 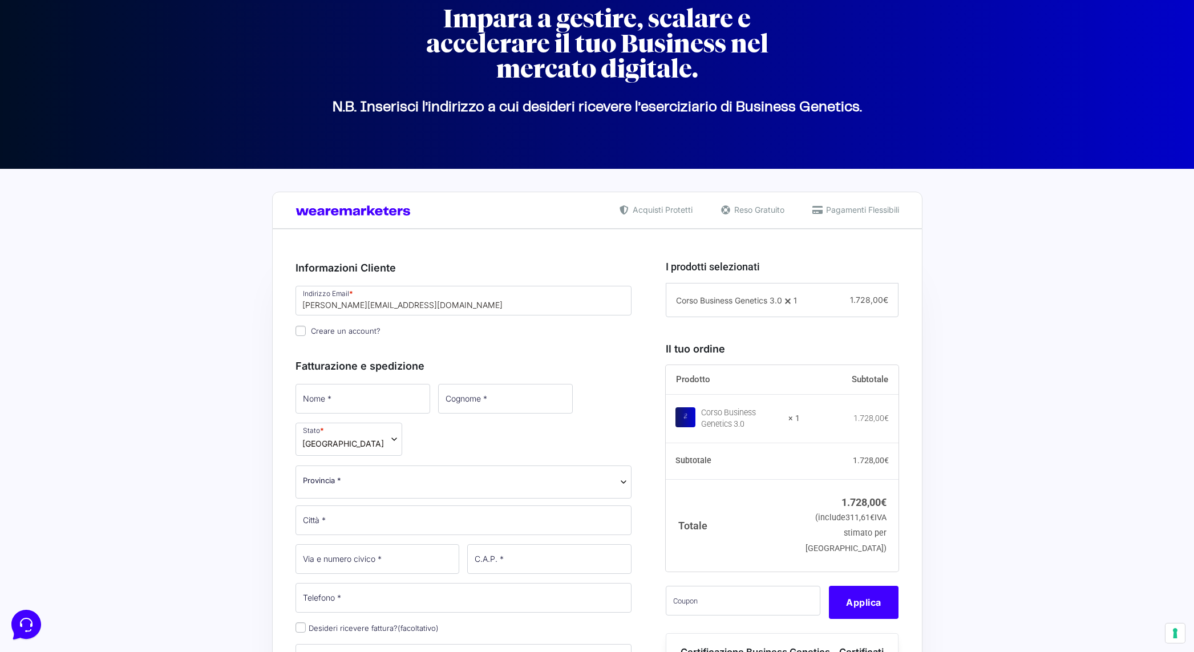 I want to click on span: Trova una risposta, so click(x=54, y=146).